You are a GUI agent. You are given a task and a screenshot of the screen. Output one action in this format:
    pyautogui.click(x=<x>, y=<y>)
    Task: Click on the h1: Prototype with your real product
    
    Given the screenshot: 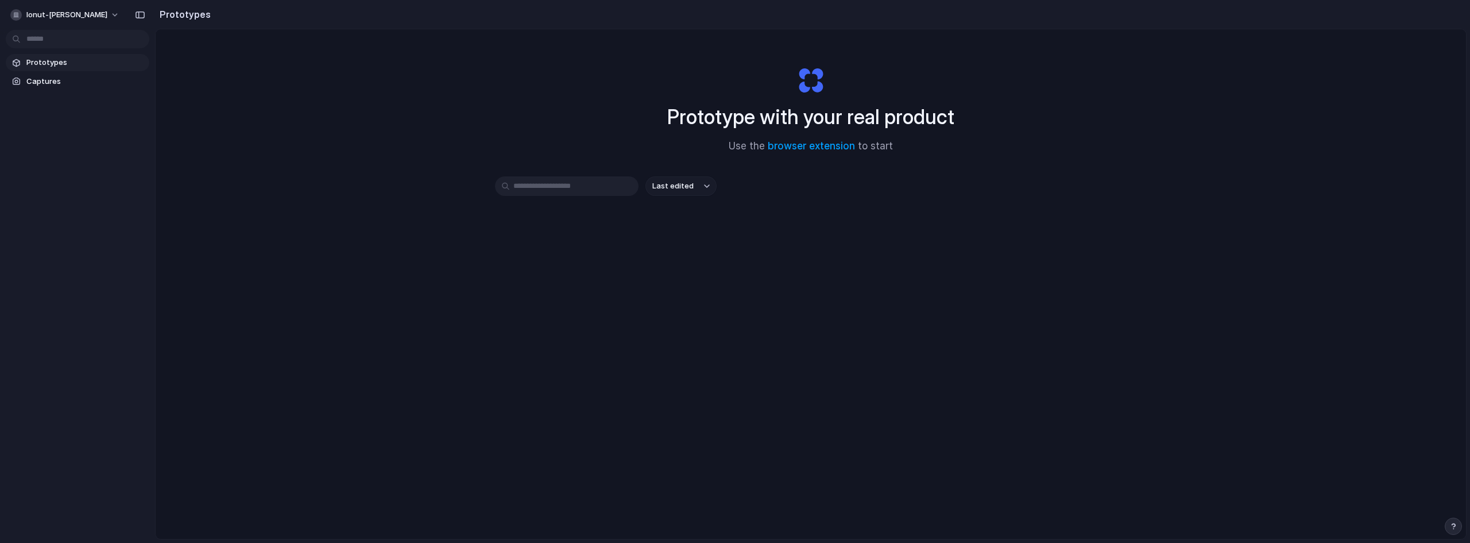 What is the action you would take?
    pyautogui.click(x=811, y=117)
    